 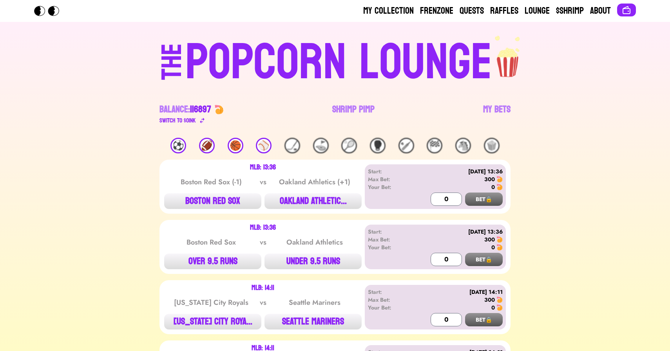 What do you see at coordinates (335, 61) in the screenshot?
I see `a: THEPOPCORN LOUNGEpopcorn` at bounding box center [335, 61].